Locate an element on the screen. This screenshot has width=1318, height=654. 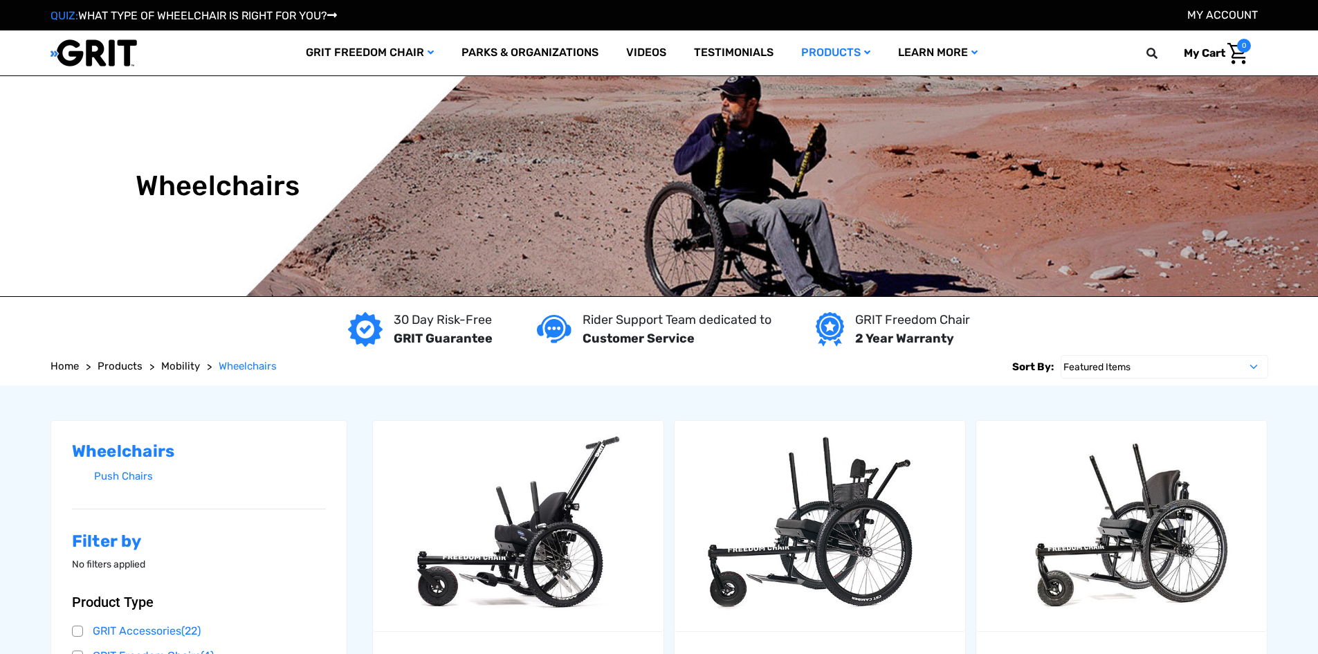
span: (22) is located at coordinates (191, 630).